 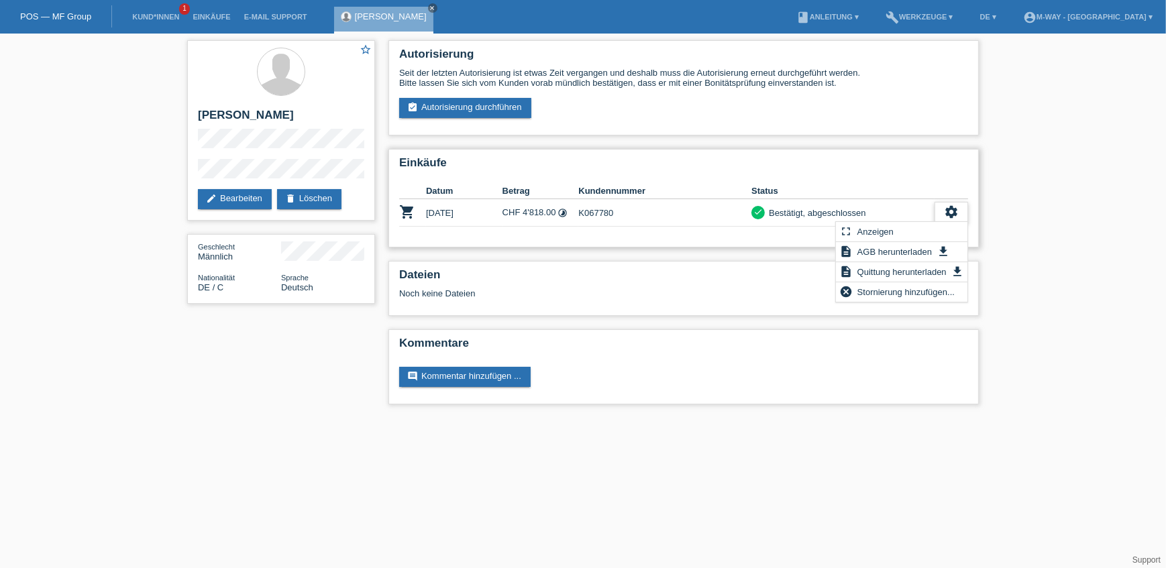 What do you see at coordinates (684, 347) in the screenshot?
I see `h2: Kommentare` at bounding box center [684, 347].